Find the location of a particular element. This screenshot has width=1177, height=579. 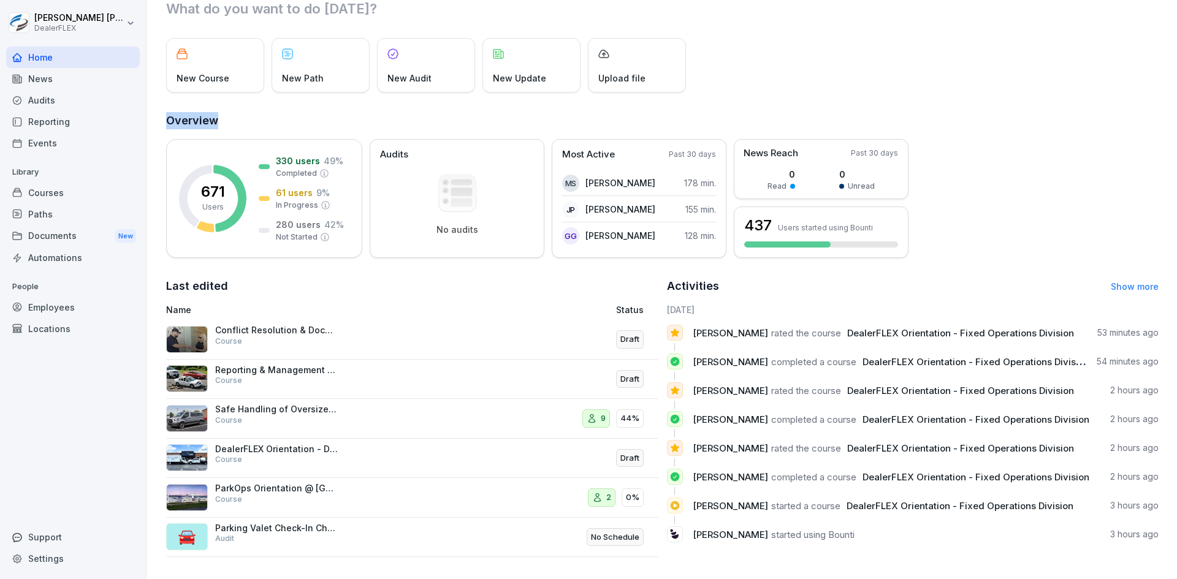

p: Conflict Resolution & Documentation (Supervisor) is located at coordinates (276, 330).